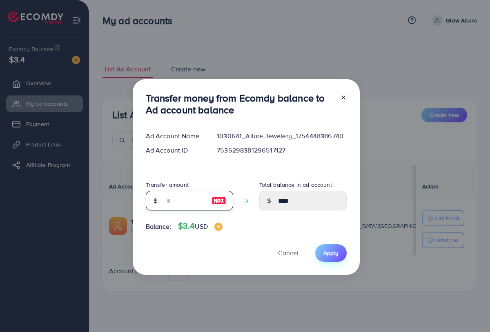  I want to click on button: Cancel, so click(288, 253).